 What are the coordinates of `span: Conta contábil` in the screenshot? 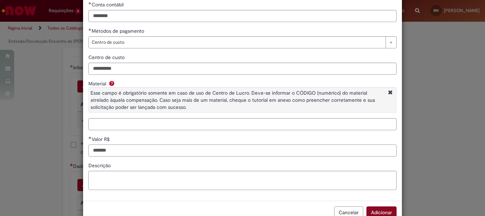 It's located at (108, 5).